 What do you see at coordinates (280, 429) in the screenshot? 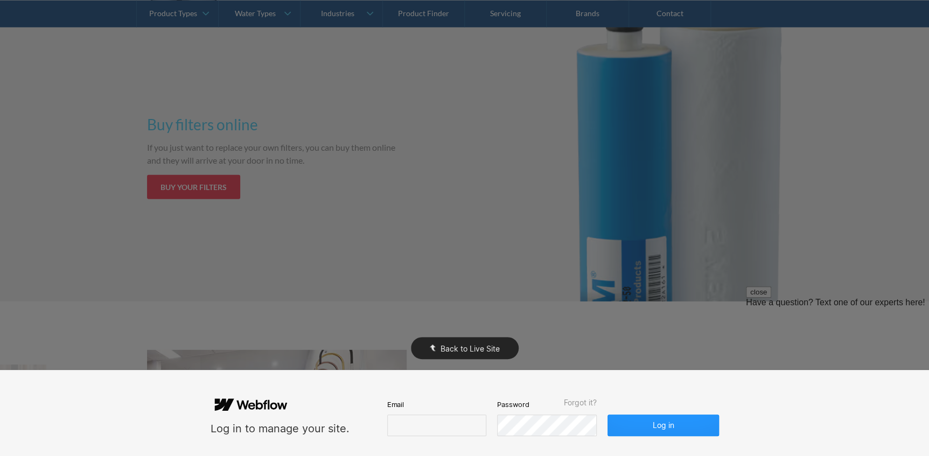
I see `div: Log in to manage your site.` at bounding box center [280, 429].